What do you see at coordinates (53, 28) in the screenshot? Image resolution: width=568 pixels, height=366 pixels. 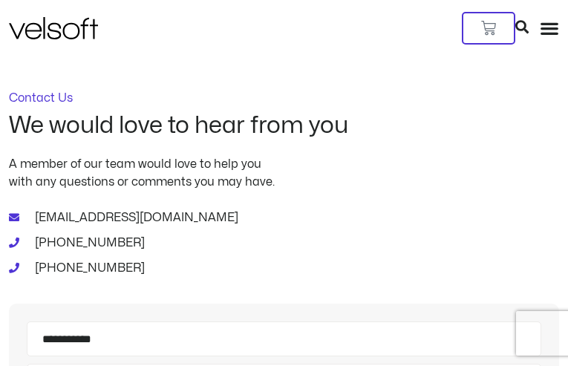 I see `img: Velsoft Training Materials` at bounding box center [53, 28].